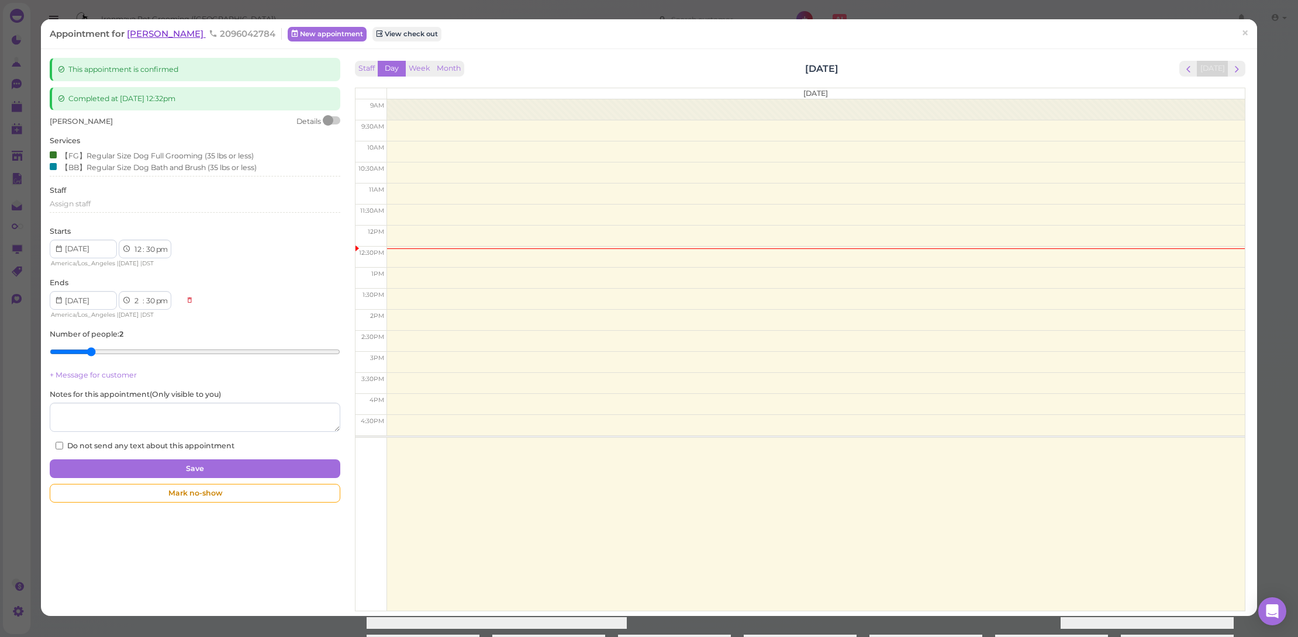 This screenshot has height=637, width=1298. Describe the element at coordinates (70, 203) in the screenshot. I see `span: Assign staff` at that location.